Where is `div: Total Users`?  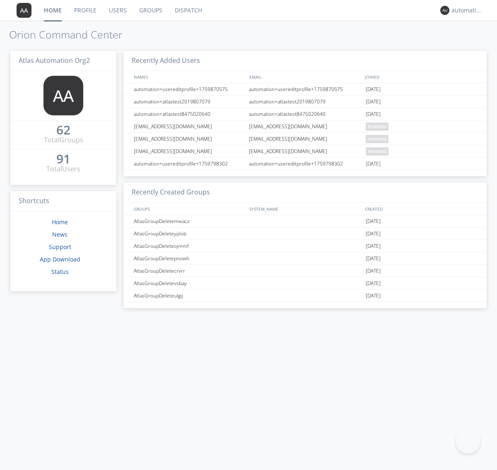 div: Total Users is located at coordinates (63, 169).